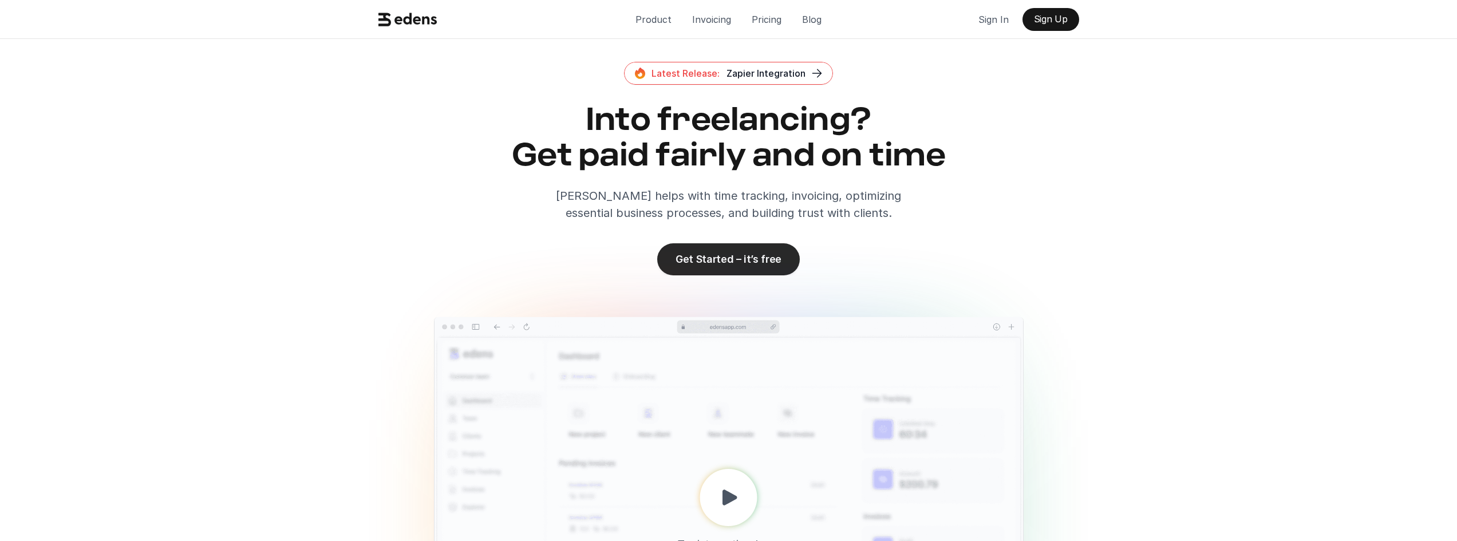 The height and width of the screenshot is (541, 1457). What do you see at coordinates (712, 19) in the screenshot?
I see `p: Invoicing` at bounding box center [712, 19].